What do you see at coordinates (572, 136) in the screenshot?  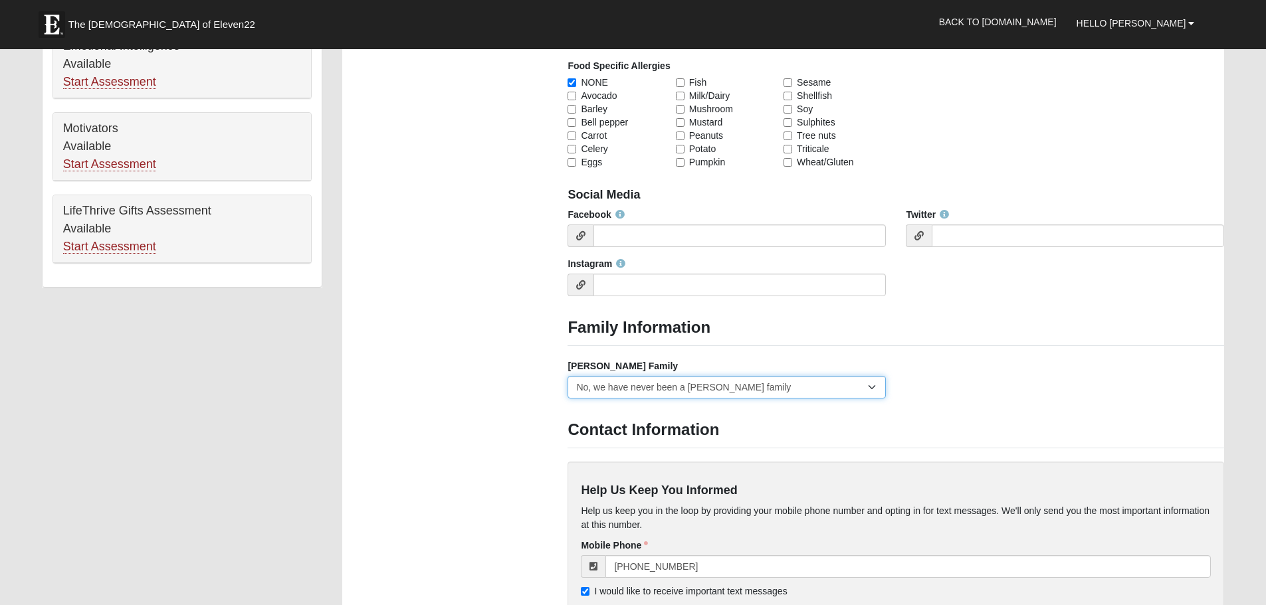 I see `input: Carrot` at bounding box center [572, 136].